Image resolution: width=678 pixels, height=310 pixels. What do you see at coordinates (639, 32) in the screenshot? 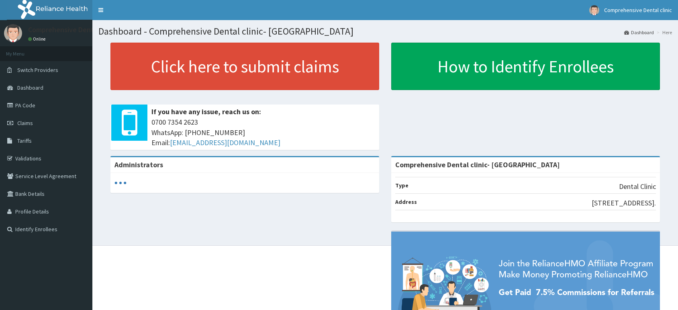
I see `a: Dashboard` at bounding box center [639, 32].